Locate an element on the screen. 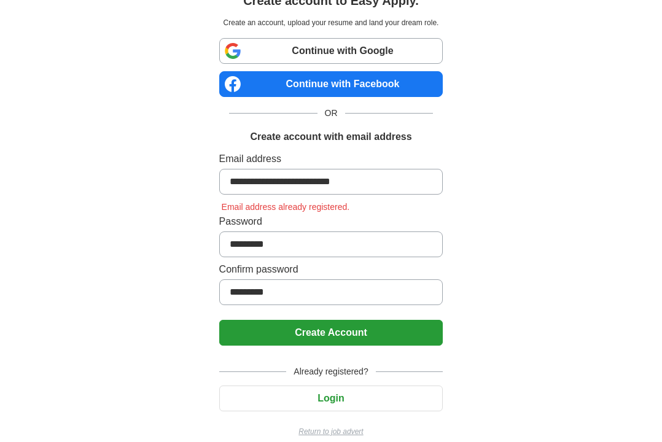  a: Return to job advert is located at coordinates (331, 432).